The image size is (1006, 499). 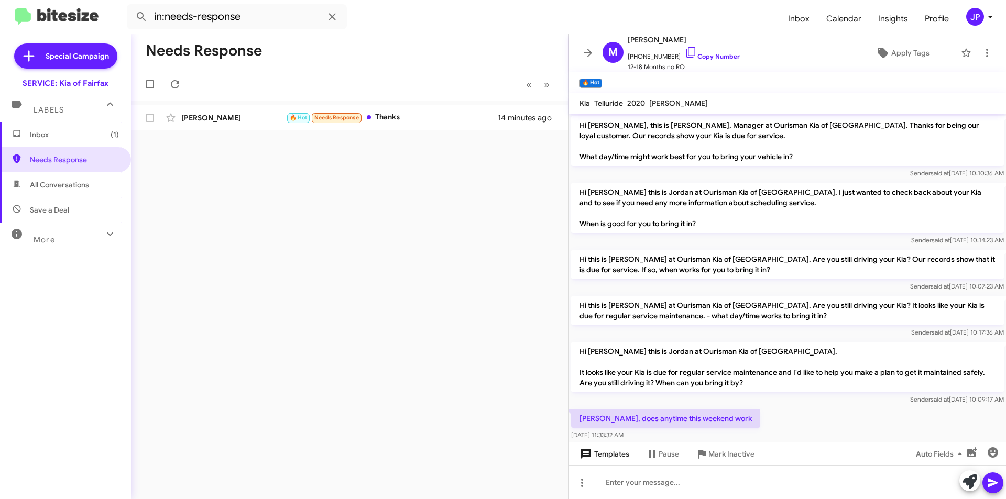 What do you see at coordinates (893, 19) in the screenshot?
I see `a: Insights` at bounding box center [893, 19].